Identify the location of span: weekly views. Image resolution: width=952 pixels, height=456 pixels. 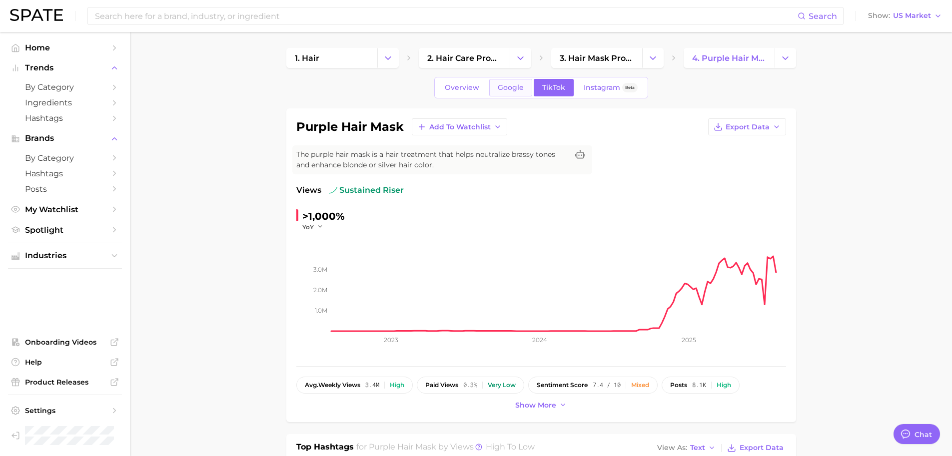
(332, 385).